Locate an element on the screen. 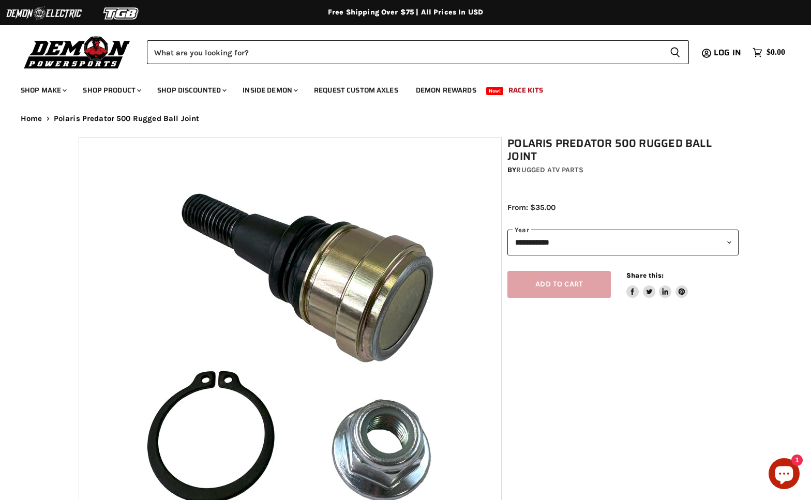 This screenshot has height=500, width=811. a: Shop Discounted is located at coordinates (191, 90).